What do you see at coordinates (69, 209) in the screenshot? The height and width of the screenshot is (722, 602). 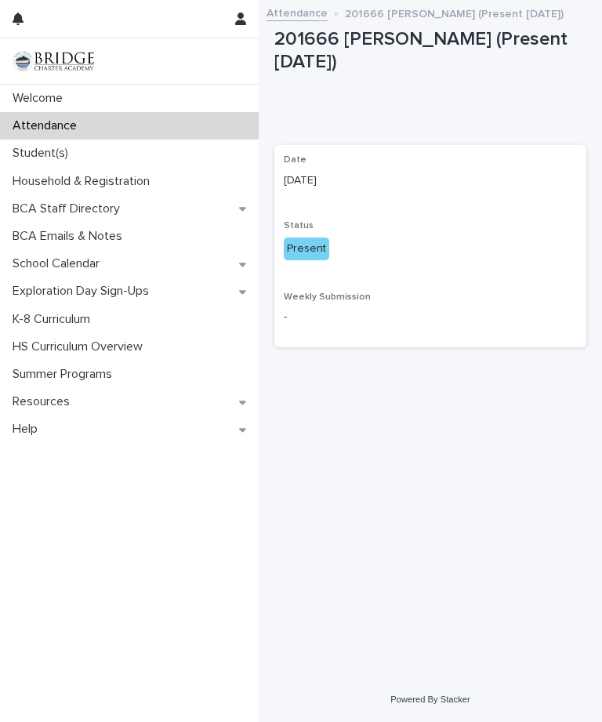 I see `p: BCA Staff Directory` at bounding box center [69, 209].